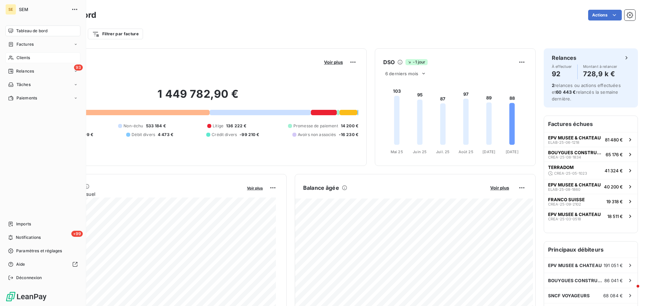 This screenshot has width=646, height=306. Describe the element at coordinates (218, 126) in the screenshot. I see `span: Litige` at that location.